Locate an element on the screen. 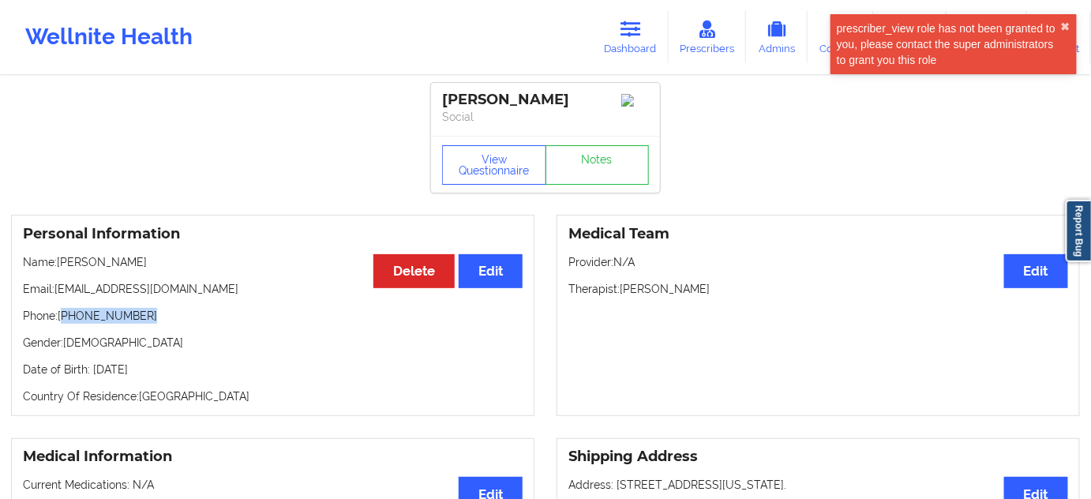  p: Social is located at coordinates (546, 117).